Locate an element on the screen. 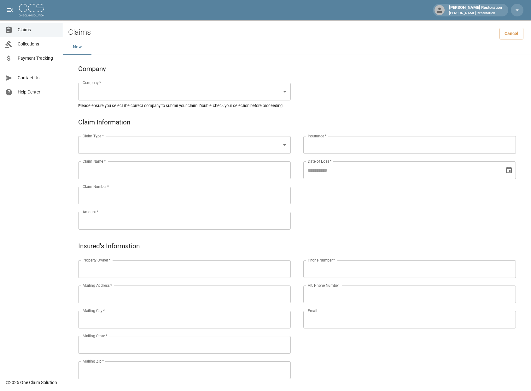 Image resolution: width=531 pixels, height=391 pixels. label: Mailing Zip is located at coordinates (93, 361).